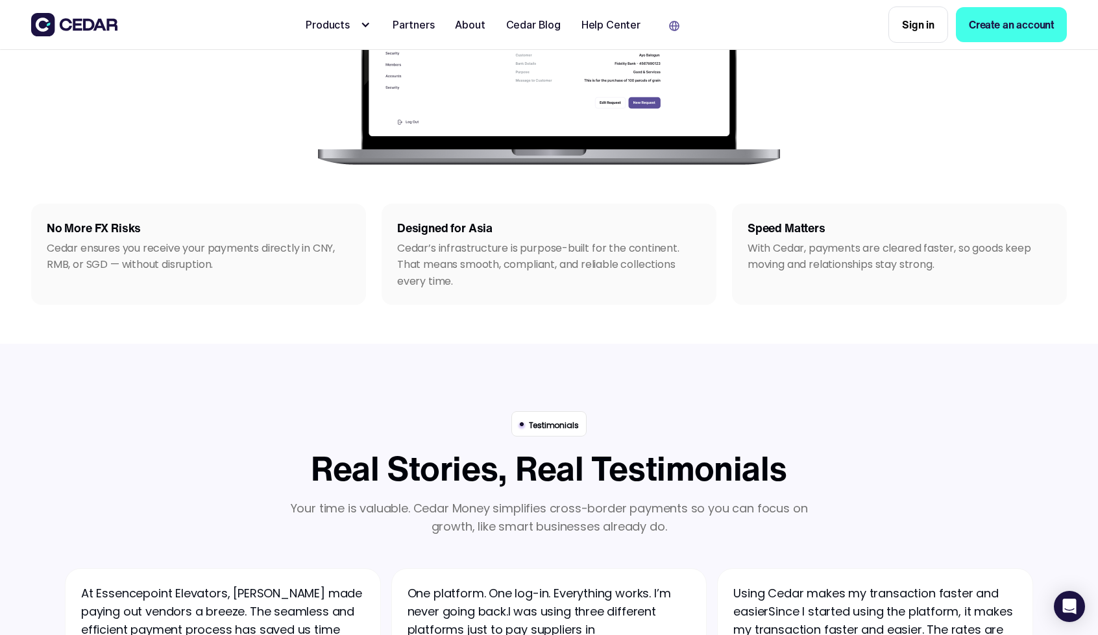 The width and height of the screenshot is (1098, 635). Describe the element at coordinates (919, 25) in the screenshot. I see `a: Sign in` at that location.